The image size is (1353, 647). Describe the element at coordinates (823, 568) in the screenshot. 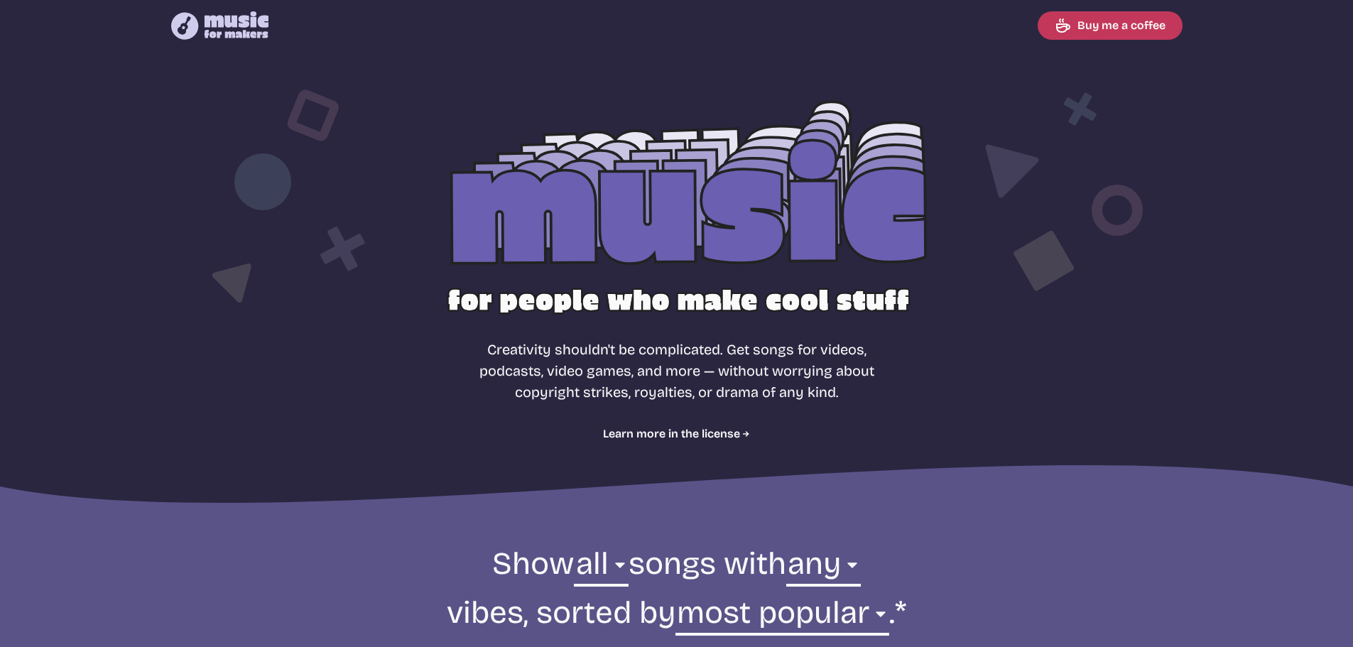

I see `select: vibe` at that location.